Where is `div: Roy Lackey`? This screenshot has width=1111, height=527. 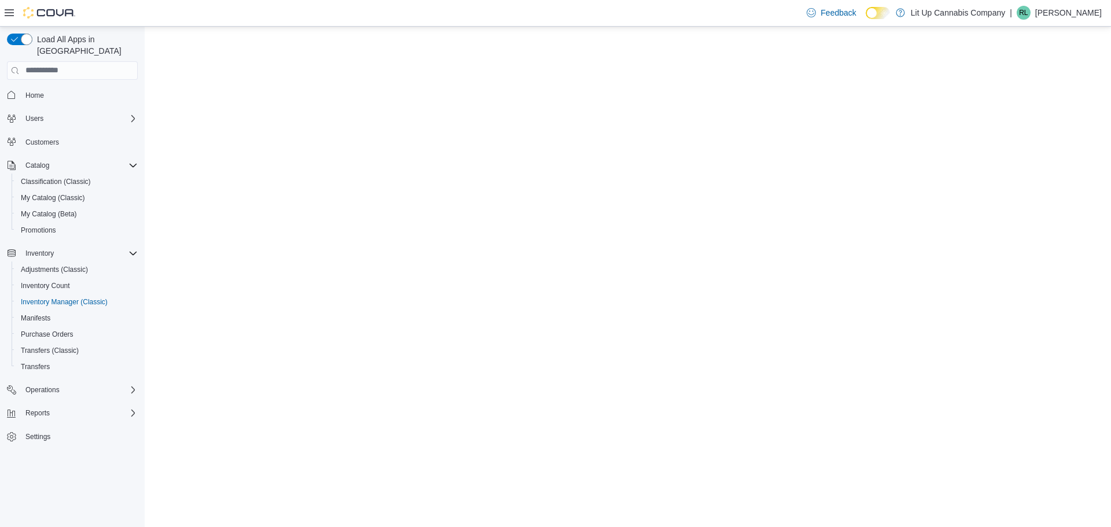
div: Roy Lackey is located at coordinates (1023, 13).